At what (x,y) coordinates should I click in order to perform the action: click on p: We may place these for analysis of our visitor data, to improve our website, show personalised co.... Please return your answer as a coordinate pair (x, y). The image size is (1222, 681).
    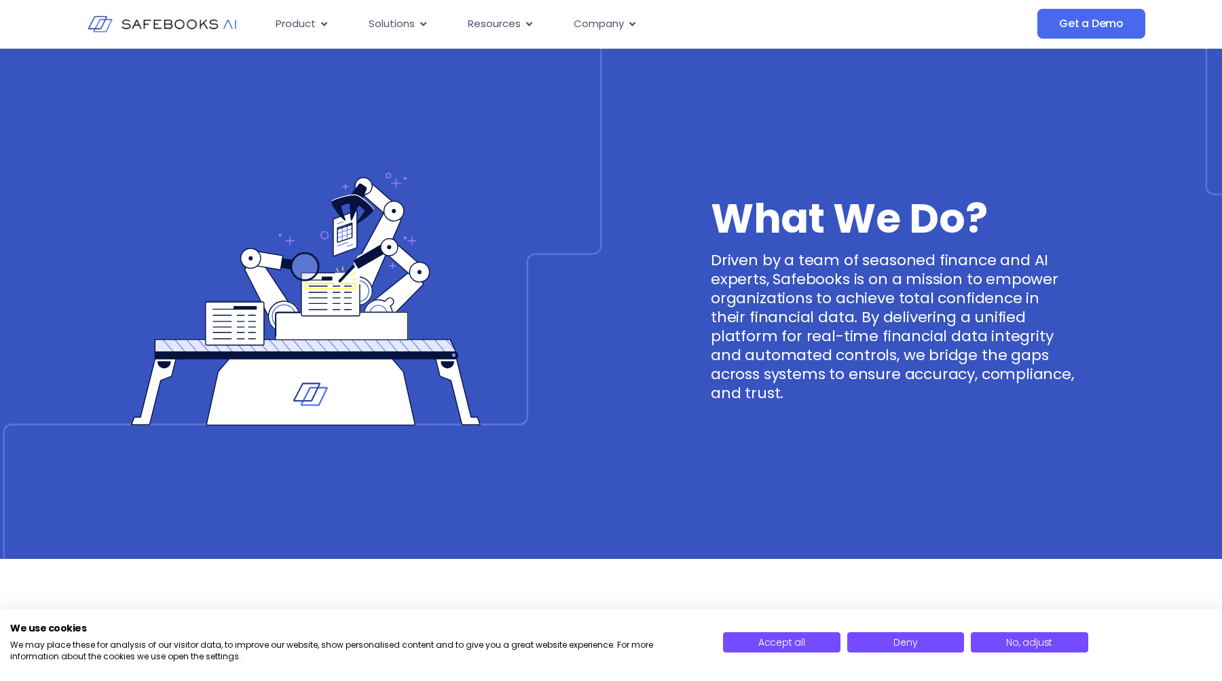
    Looking at the image, I should click on (356, 652).